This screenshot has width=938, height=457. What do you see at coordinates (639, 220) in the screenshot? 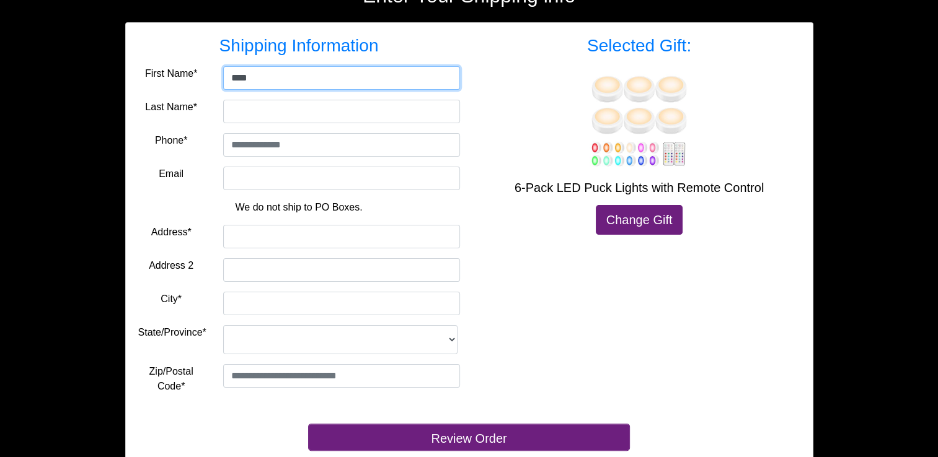
I see `a: Change Gift` at bounding box center [639, 220].